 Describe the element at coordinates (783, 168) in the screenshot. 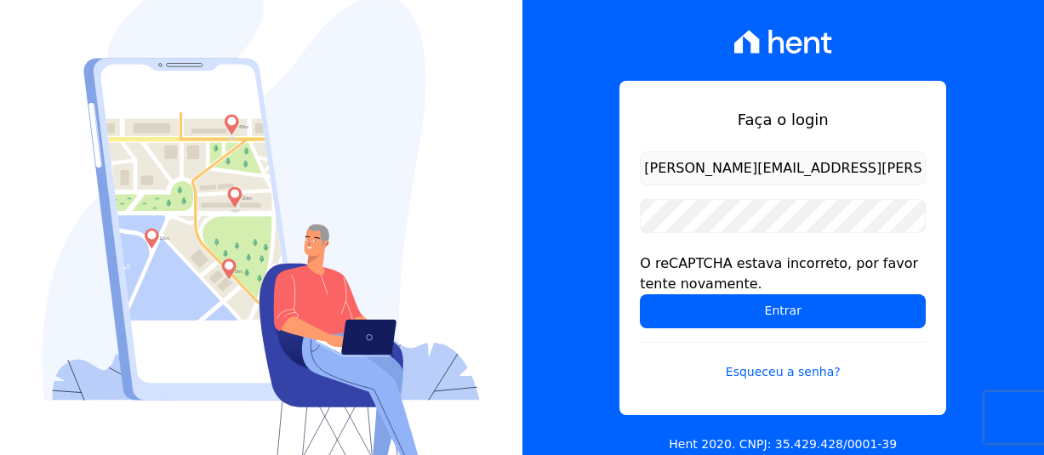

I see `input: Email` at that location.